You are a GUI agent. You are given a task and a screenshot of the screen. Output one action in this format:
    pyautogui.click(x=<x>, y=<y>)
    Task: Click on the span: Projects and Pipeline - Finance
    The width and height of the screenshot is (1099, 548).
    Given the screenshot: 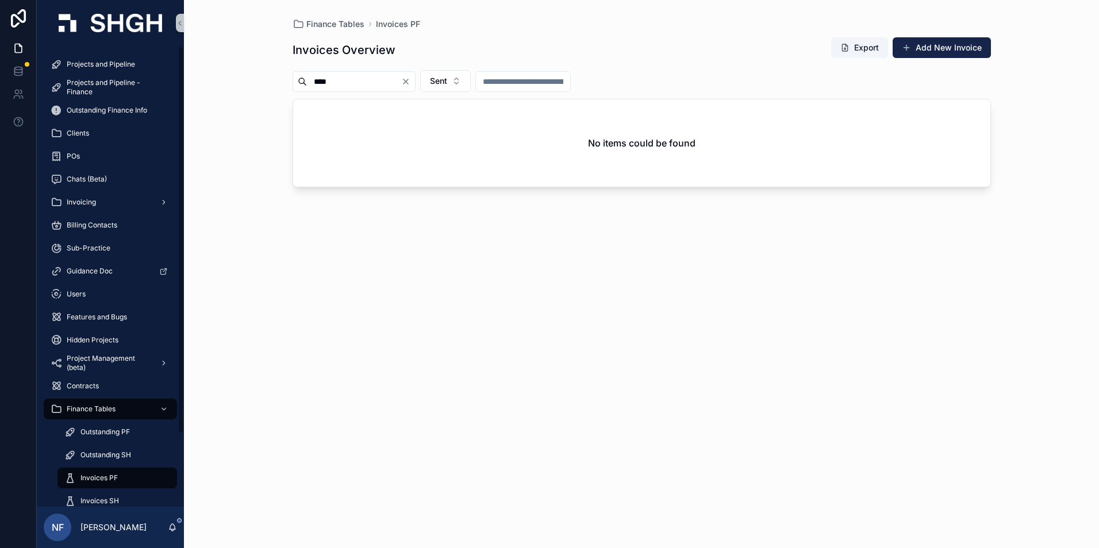 What is the action you would take?
    pyautogui.click(x=116, y=87)
    